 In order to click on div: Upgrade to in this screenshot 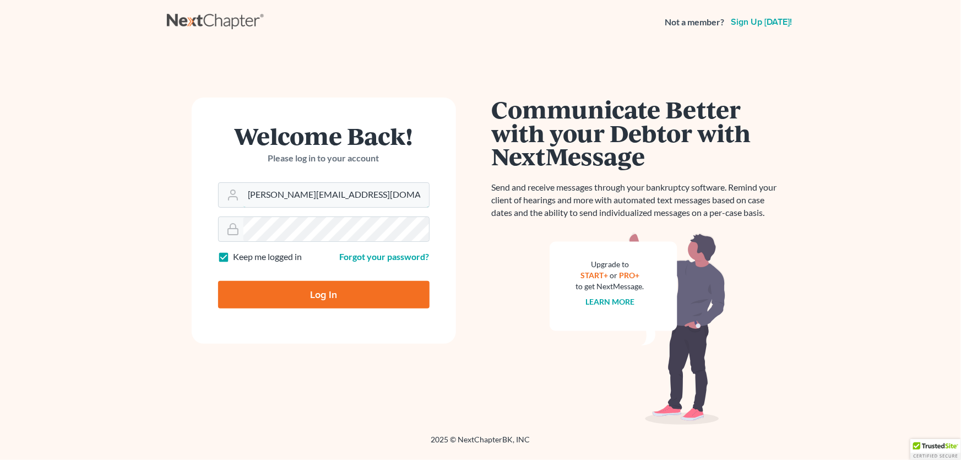, I will do `click(610, 264)`.